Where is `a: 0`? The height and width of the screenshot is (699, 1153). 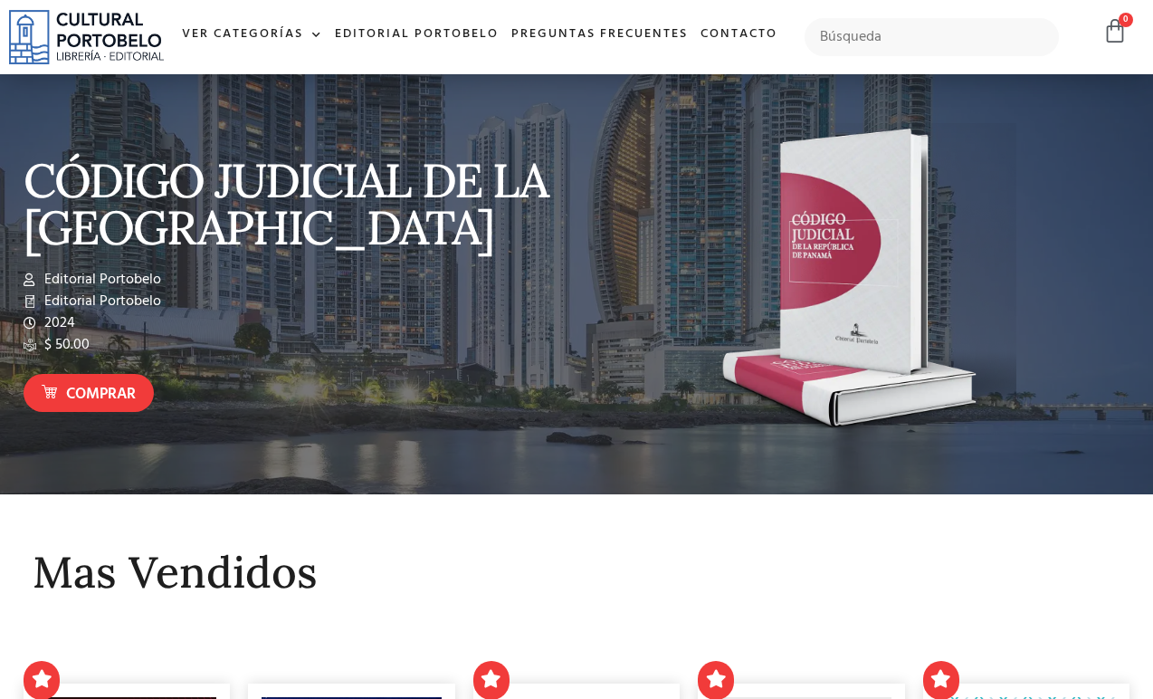
a: 0 is located at coordinates (1115, 31).